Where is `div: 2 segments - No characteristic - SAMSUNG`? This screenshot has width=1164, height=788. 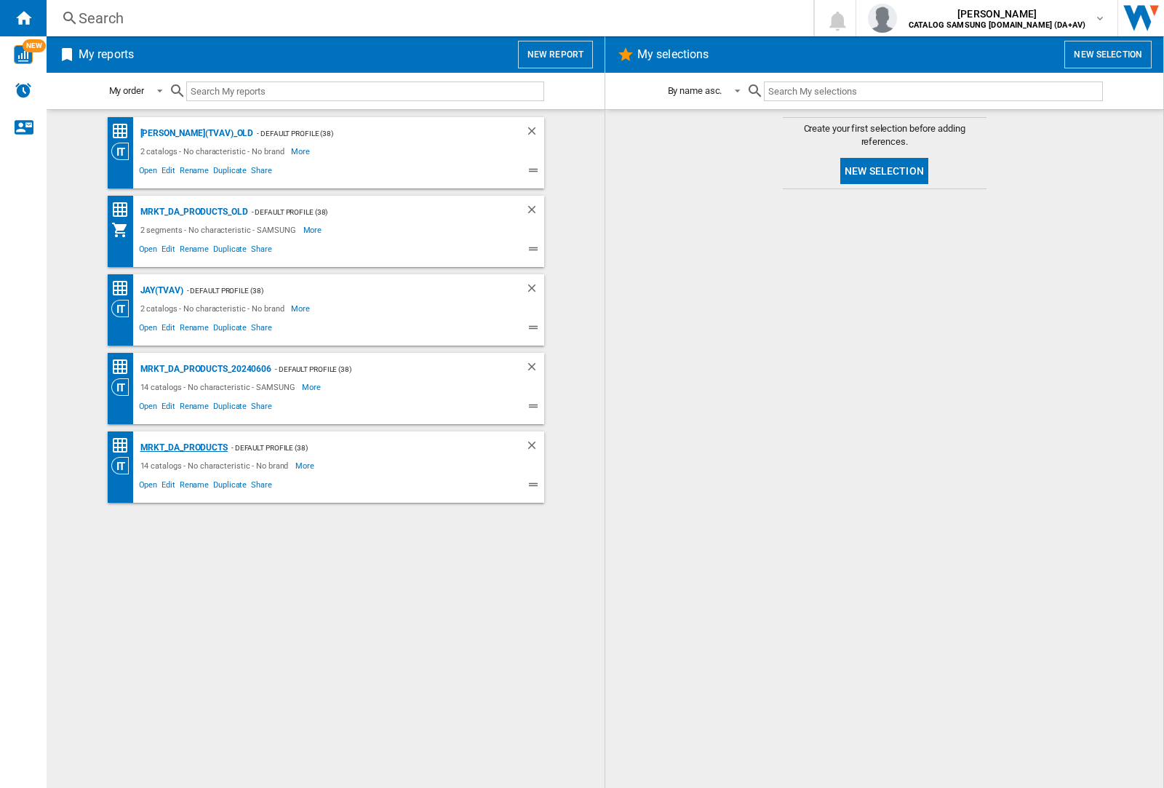
div: 2 segments - No characteristic - SAMSUNG is located at coordinates (220, 230).